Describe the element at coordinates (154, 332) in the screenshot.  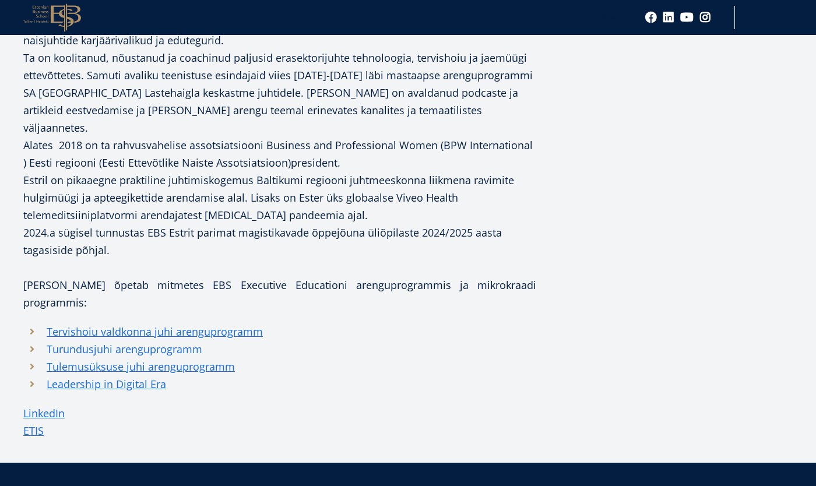
I see `a: Tervishoiu valdkonna juhi arenguprogramm` at that location.